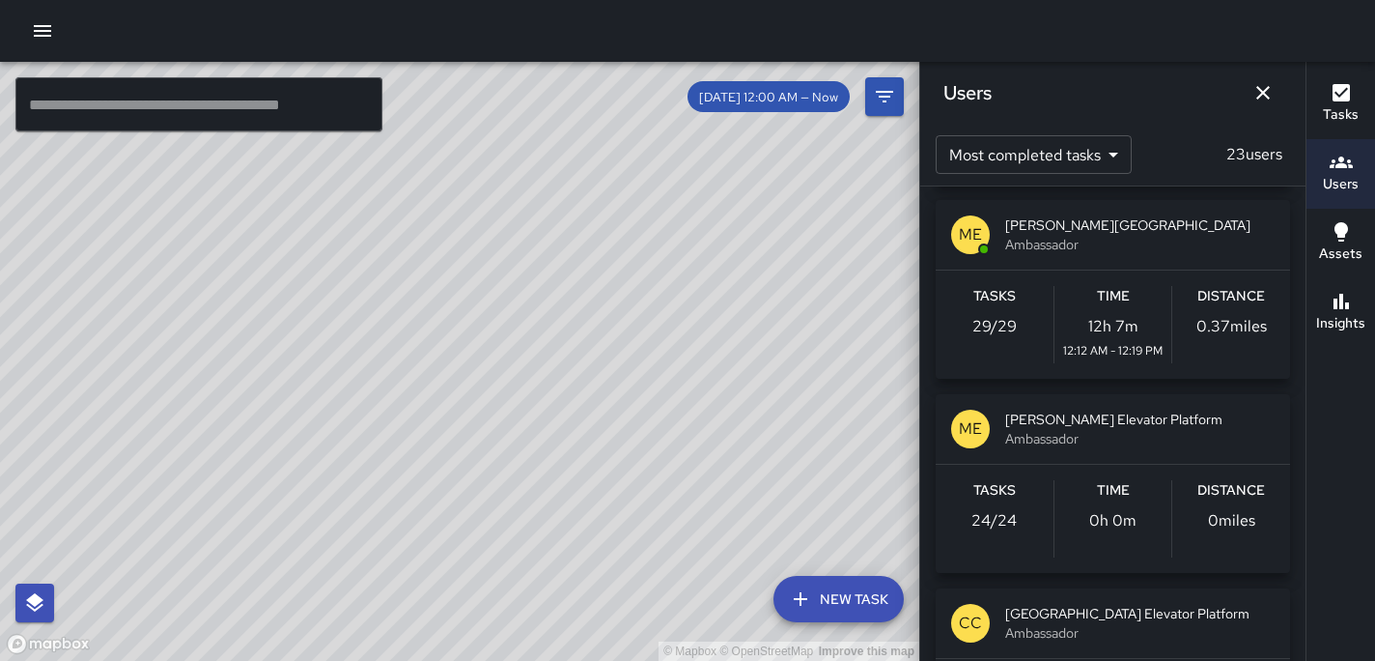 Image resolution: width=1375 pixels, height=661 pixels. Describe the element at coordinates (1340, 313) in the screenshot. I see `button: Insights` at that location.